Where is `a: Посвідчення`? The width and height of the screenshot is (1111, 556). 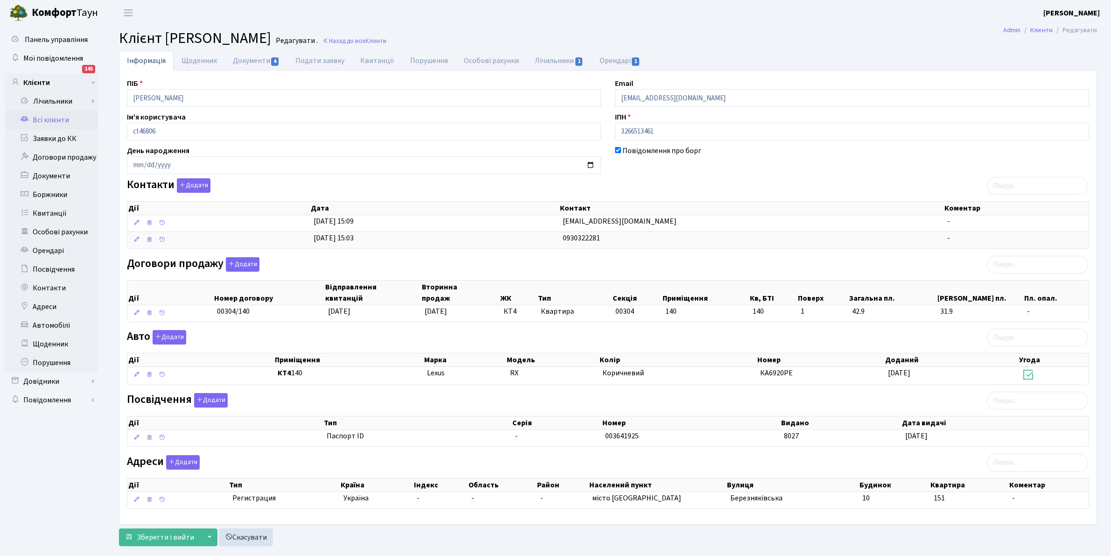 a: Посвідчення is located at coordinates (51, 269).